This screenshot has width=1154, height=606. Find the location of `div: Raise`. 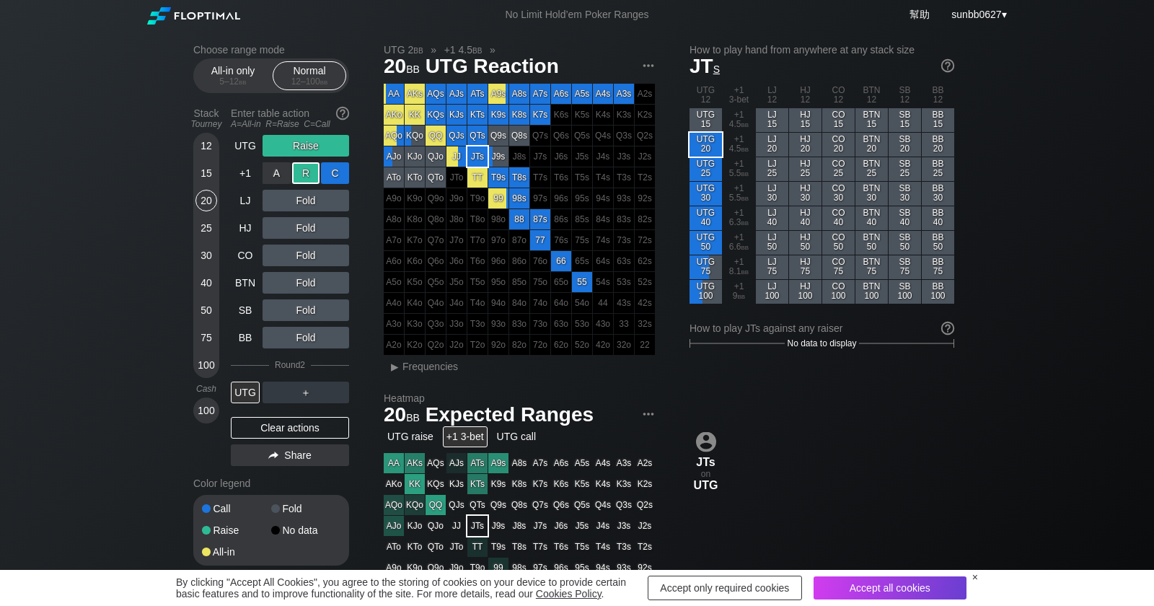

div: Raise is located at coordinates (306, 146).